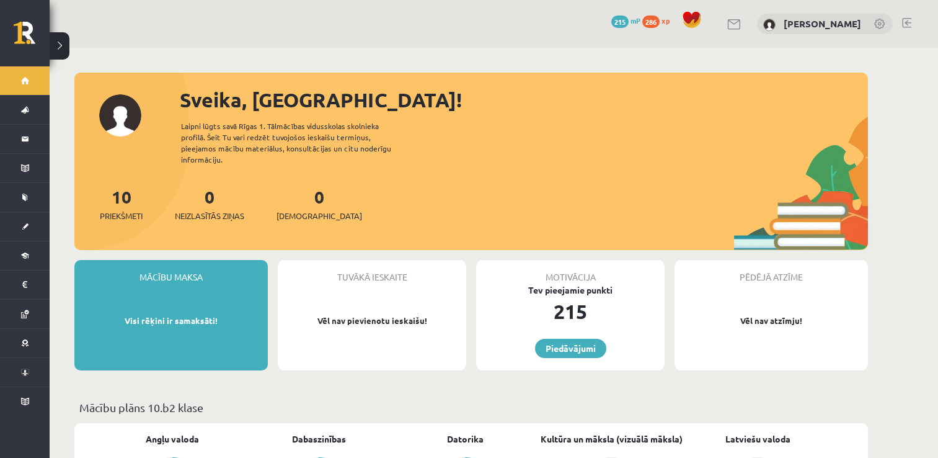 The image size is (938, 458). Describe the element at coordinates (171, 272) in the screenshot. I see `div: Mācību maksa` at that location.